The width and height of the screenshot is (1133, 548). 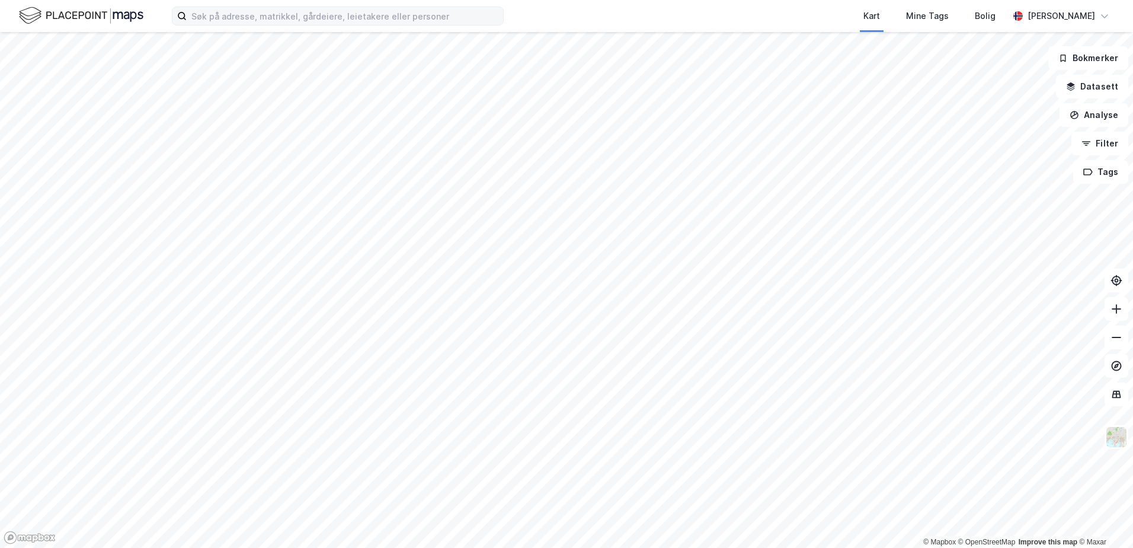 What do you see at coordinates (928, 16) in the screenshot?
I see `div: Mine Tags` at bounding box center [928, 16].